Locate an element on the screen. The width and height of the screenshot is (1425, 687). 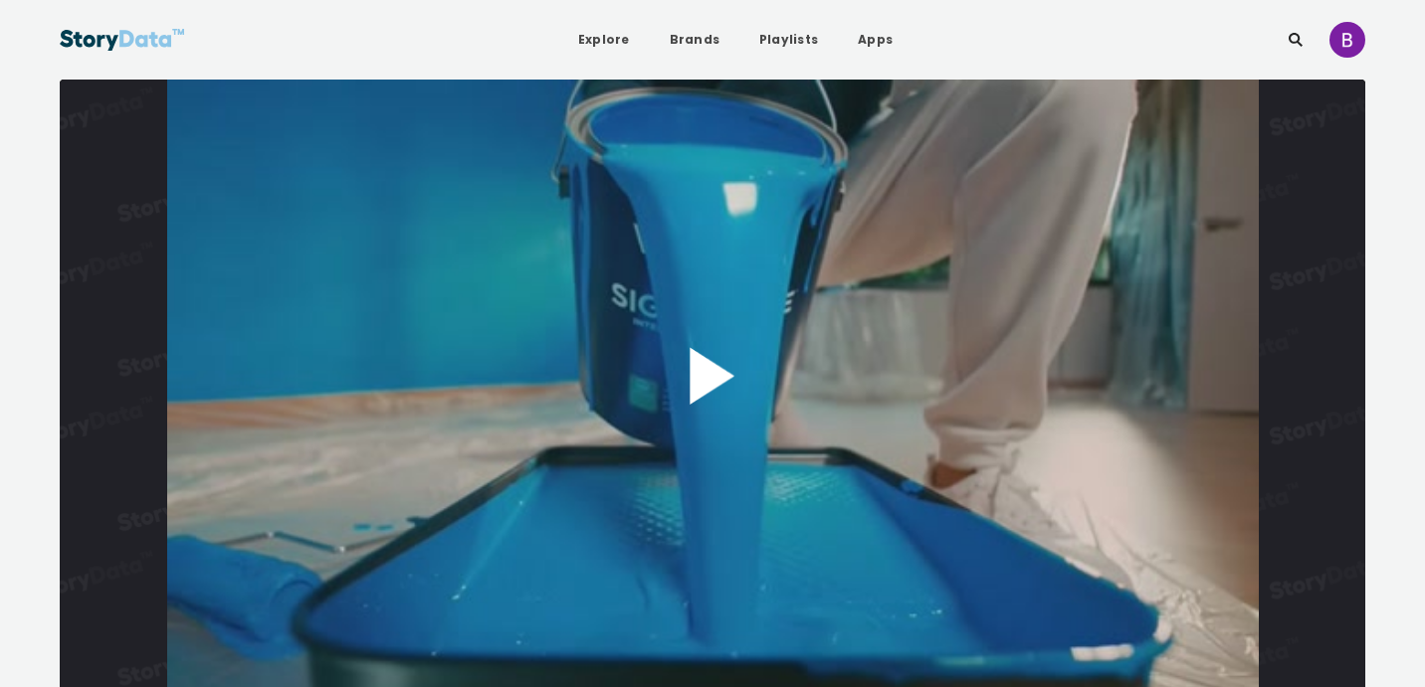
a: Explore is located at coordinates (604, 40).